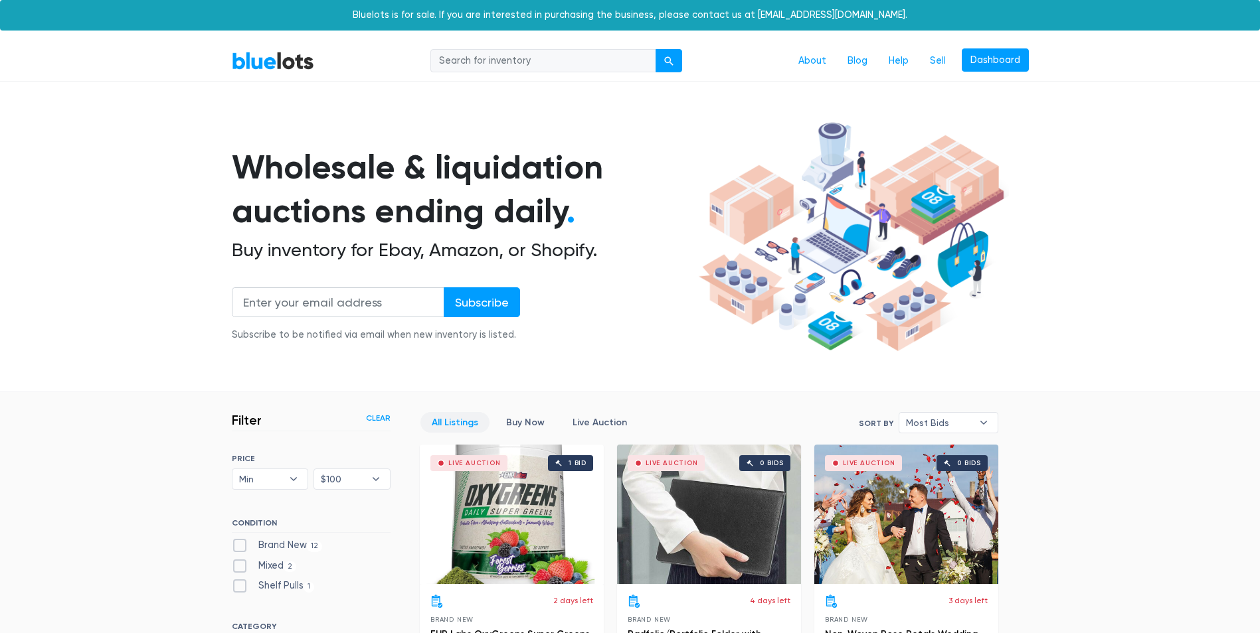  Describe the element at coordinates (577, 463) in the screenshot. I see `div: 1 bid` at that location.